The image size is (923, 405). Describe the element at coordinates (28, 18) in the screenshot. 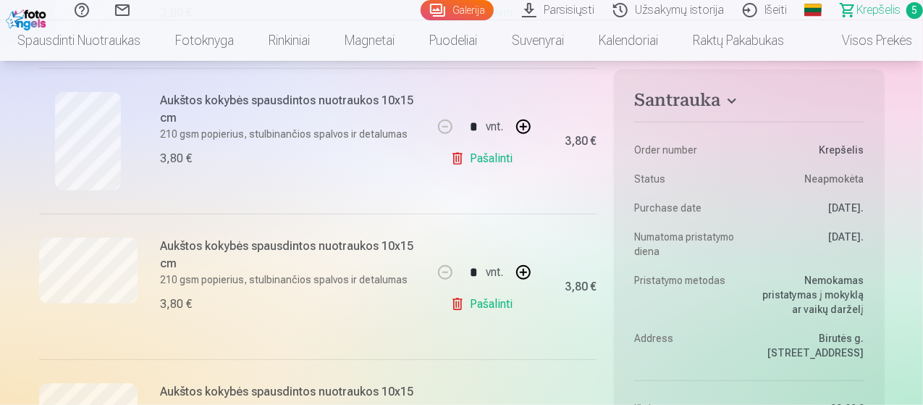

I see `img: /fa2` at that location.